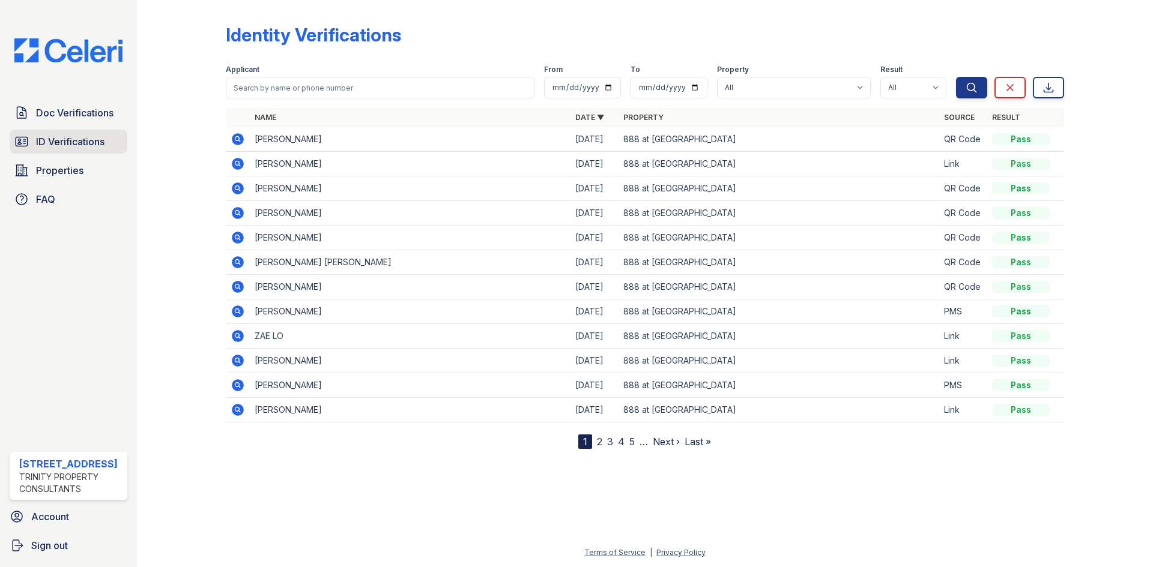  What do you see at coordinates (891, 70) in the screenshot?
I see `label: Result` at bounding box center [891, 70].